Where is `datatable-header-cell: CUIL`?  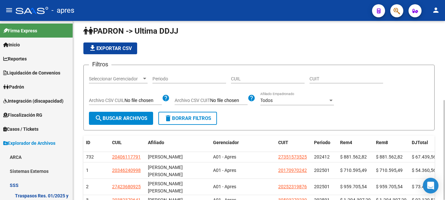 datatable-header-cell: CUIL is located at coordinates (127, 142).